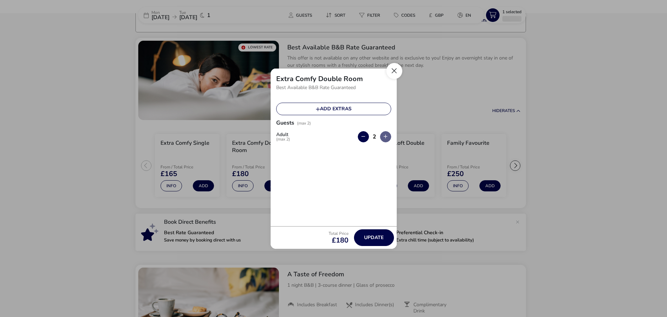  Describe the element at coordinates (338, 240) in the screenshot. I see `span: £180` at that location.